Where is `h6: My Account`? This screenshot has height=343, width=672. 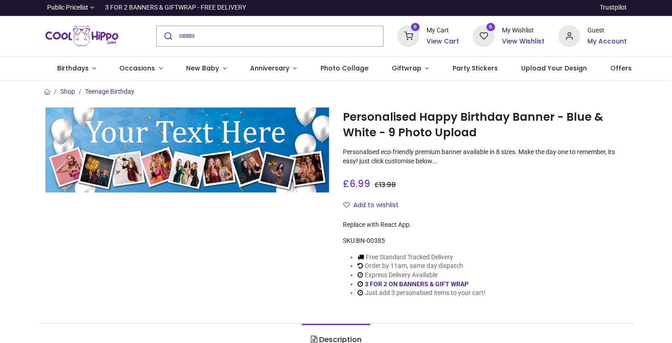
h6: My Account is located at coordinates (607, 42).